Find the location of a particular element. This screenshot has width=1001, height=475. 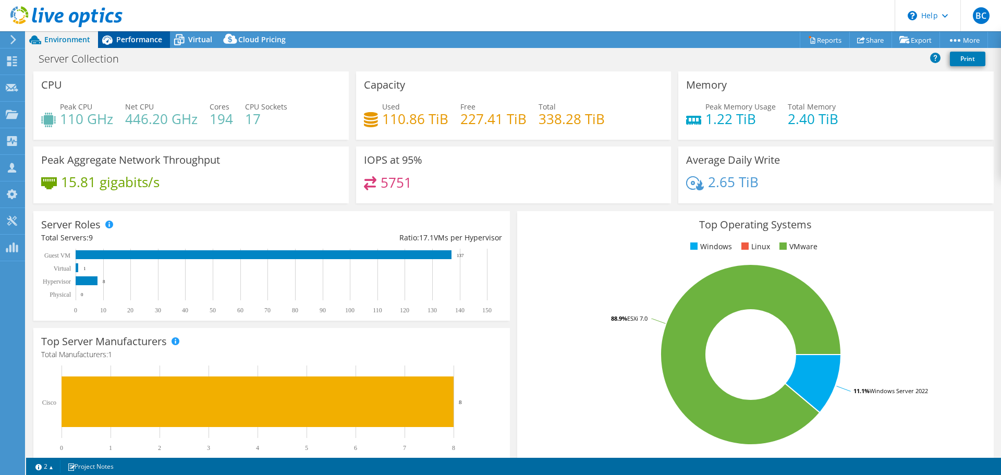

text: 120 is located at coordinates (405, 310).